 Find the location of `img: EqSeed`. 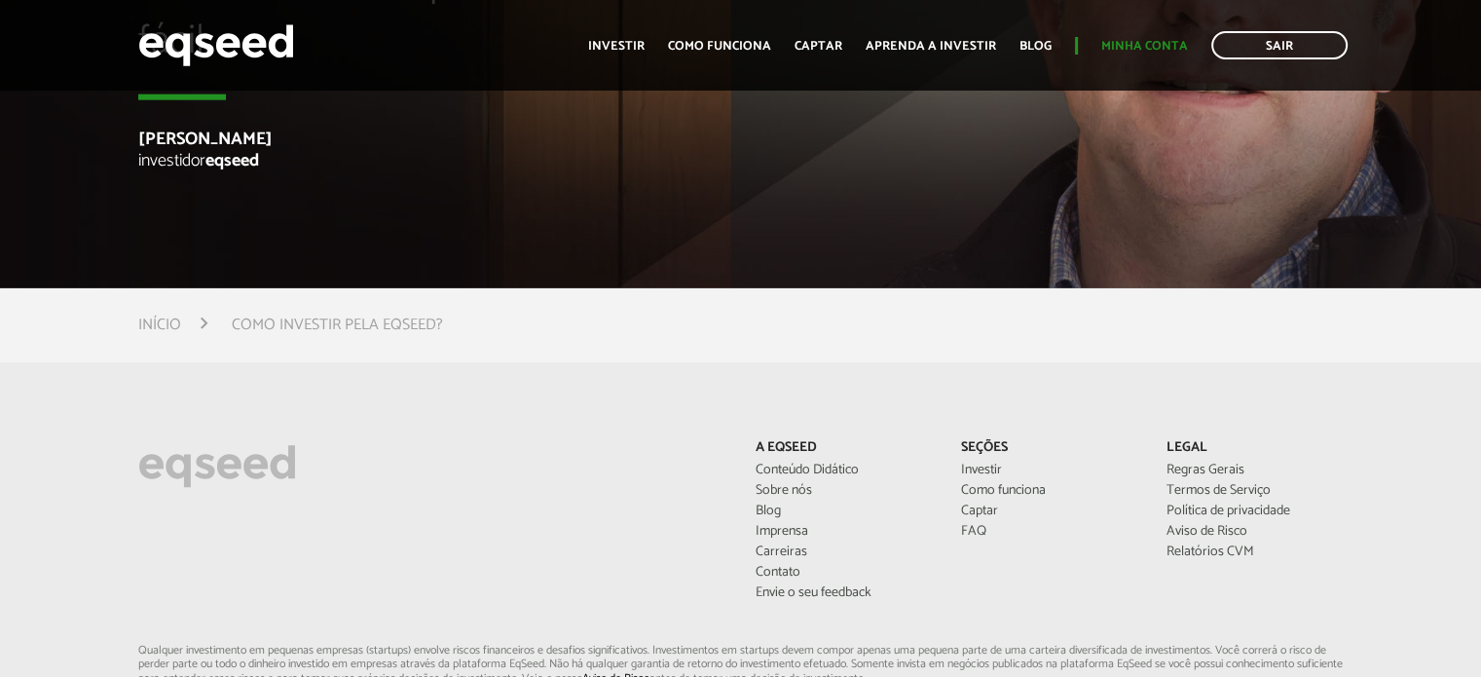

img: EqSeed is located at coordinates (216, 45).